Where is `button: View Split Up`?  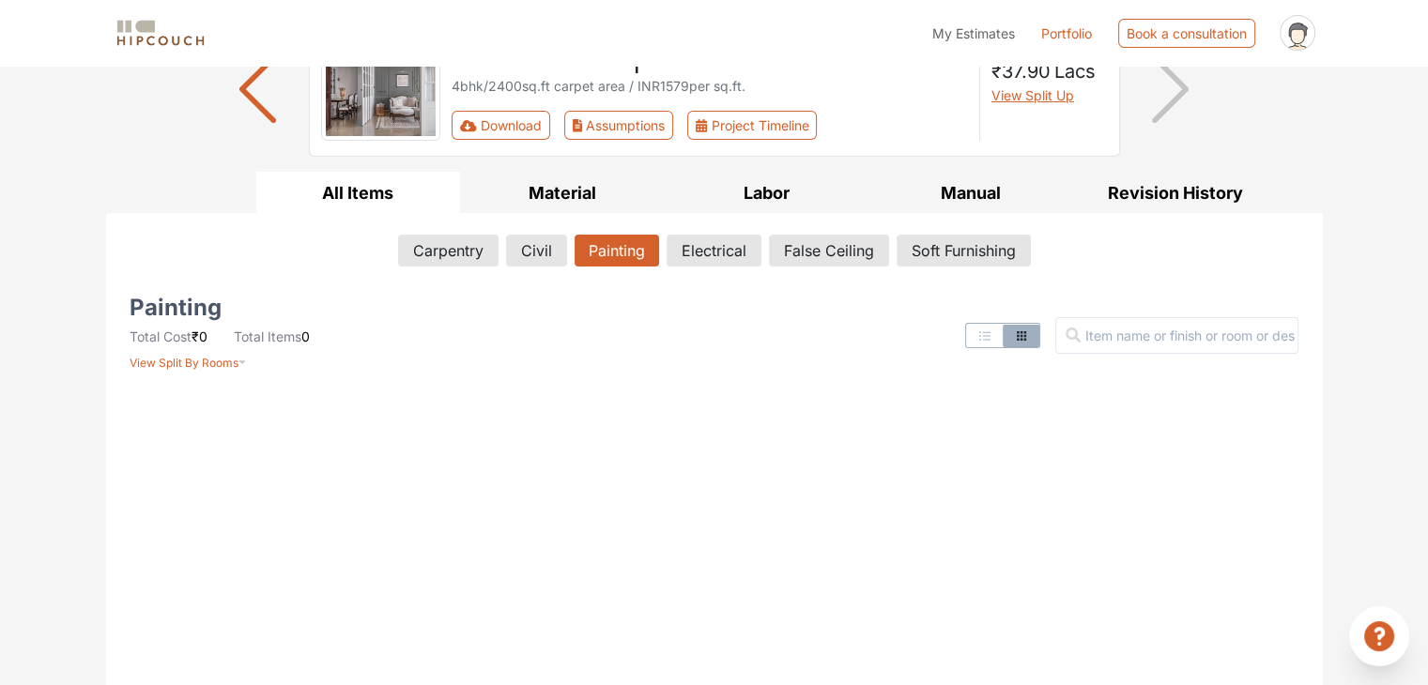
button: View Split Up is located at coordinates (1033, 95).